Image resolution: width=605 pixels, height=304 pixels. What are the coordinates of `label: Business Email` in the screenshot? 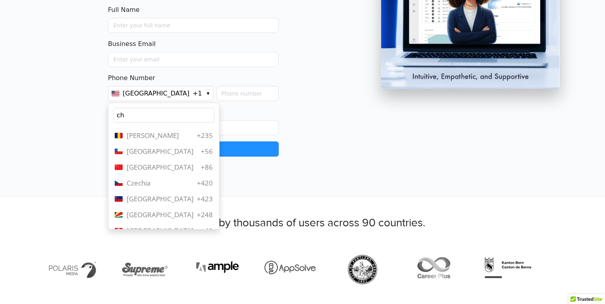 It's located at (132, 44).